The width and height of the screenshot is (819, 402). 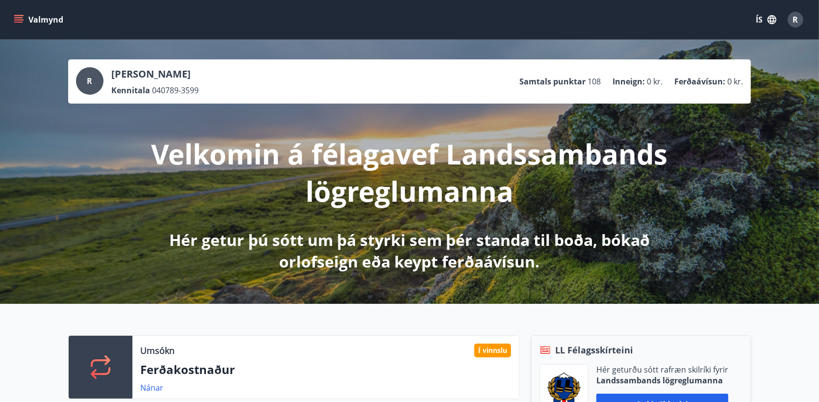 I want to click on p: Umsókn, so click(x=157, y=350).